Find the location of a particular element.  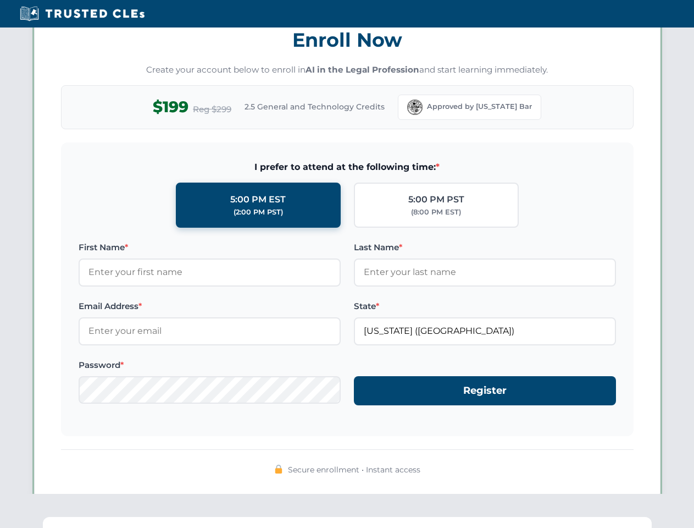

label: Email Address is located at coordinates (209, 306).